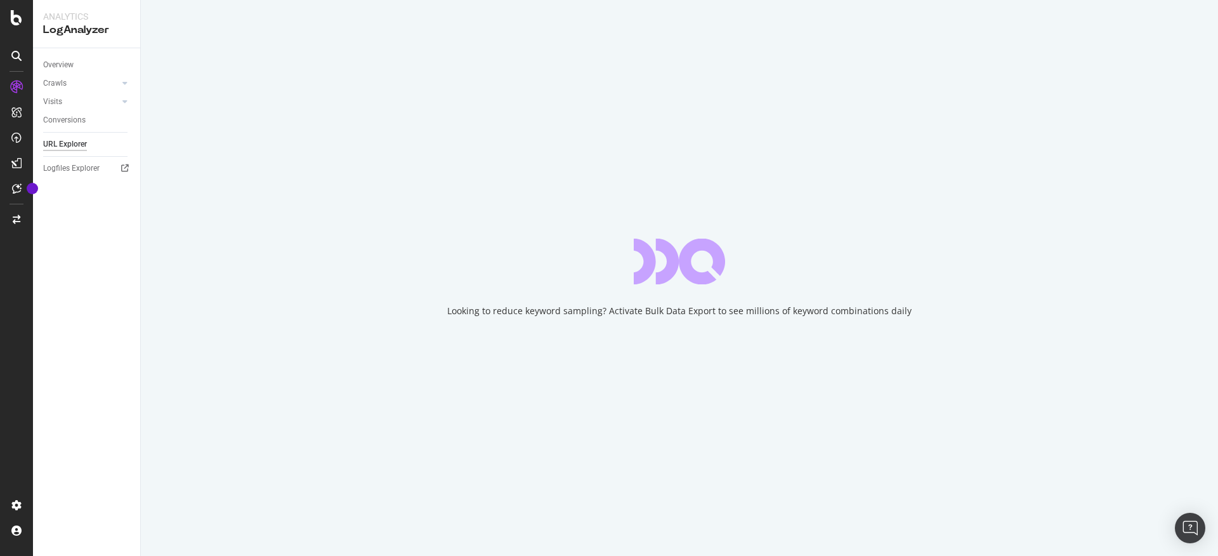 The width and height of the screenshot is (1218, 556). What do you see at coordinates (679, 261) in the screenshot?
I see `div: animation` at bounding box center [679, 261].